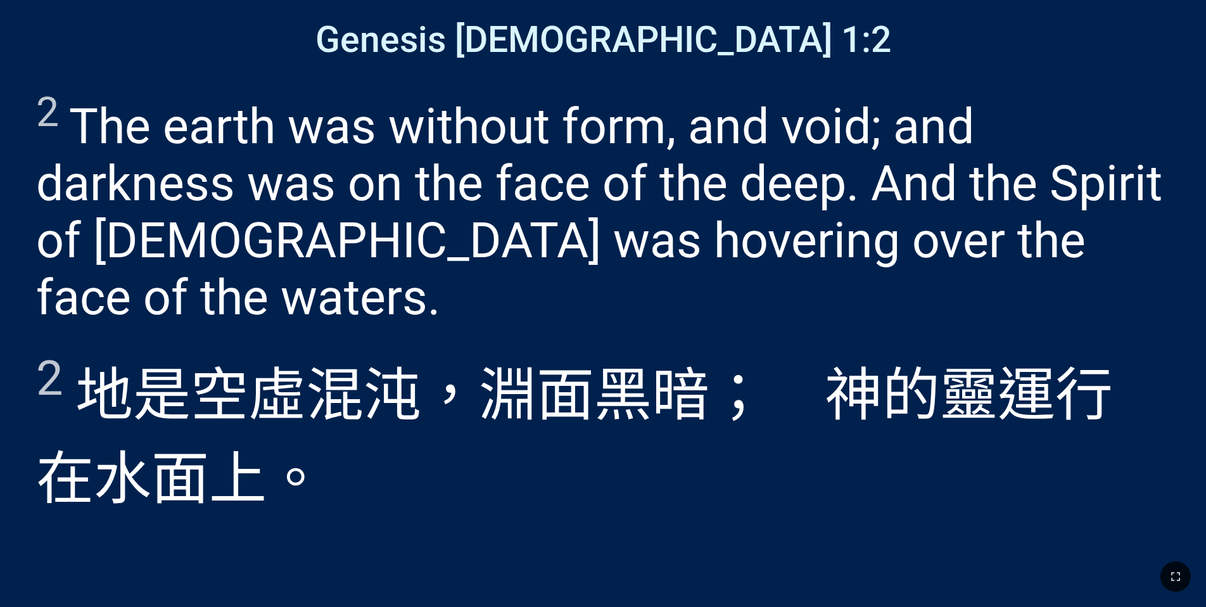 The height and width of the screenshot is (607, 1206). Describe the element at coordinates (180, 479) in the screenshot. I see `wh7363: 在水` at that location.